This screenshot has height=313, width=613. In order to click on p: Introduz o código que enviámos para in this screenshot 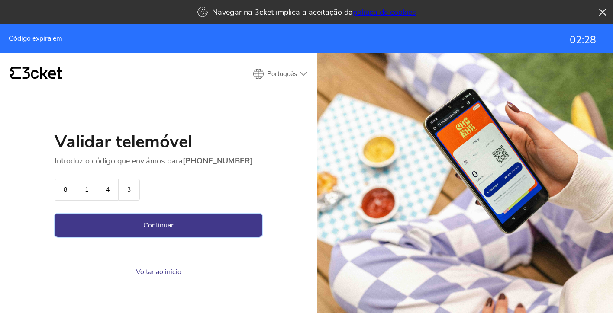, I will do `click(158, 161)`.